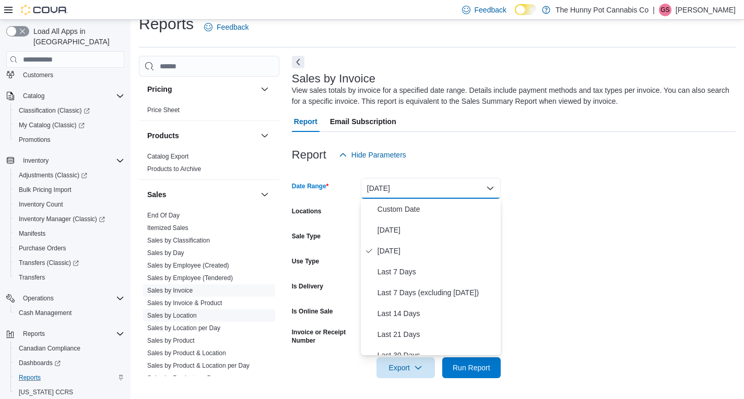 This screenshot has height=399, width=744. Describe the element at coordinates (172, 316) in the screenshot. I see `a: Sales by Location` at that location.